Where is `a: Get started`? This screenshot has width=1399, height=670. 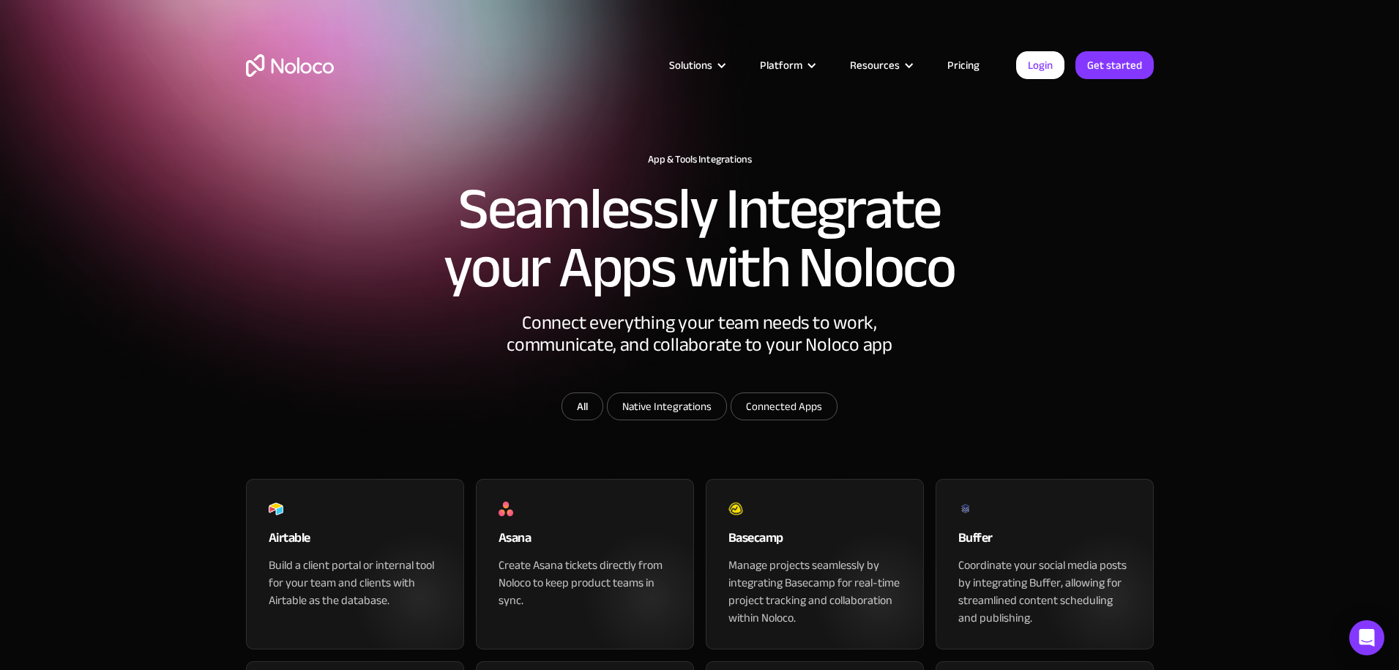
a: Get started is located at coordinates (1114, 65).